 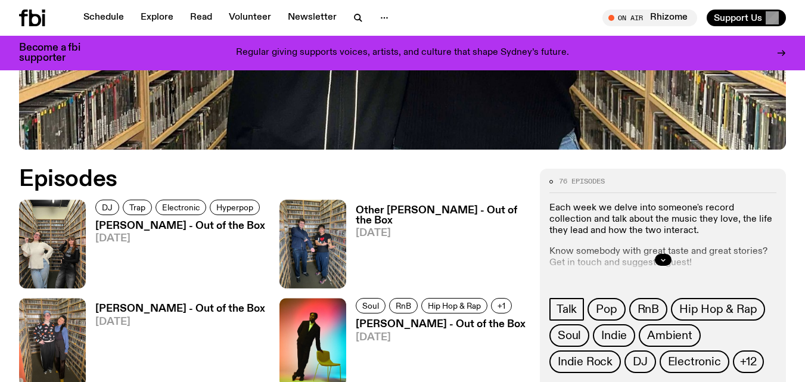 What do you see at coordinates (501, 306) in the screenshot?
I see `span: +1` at bounding box center [501, 306].